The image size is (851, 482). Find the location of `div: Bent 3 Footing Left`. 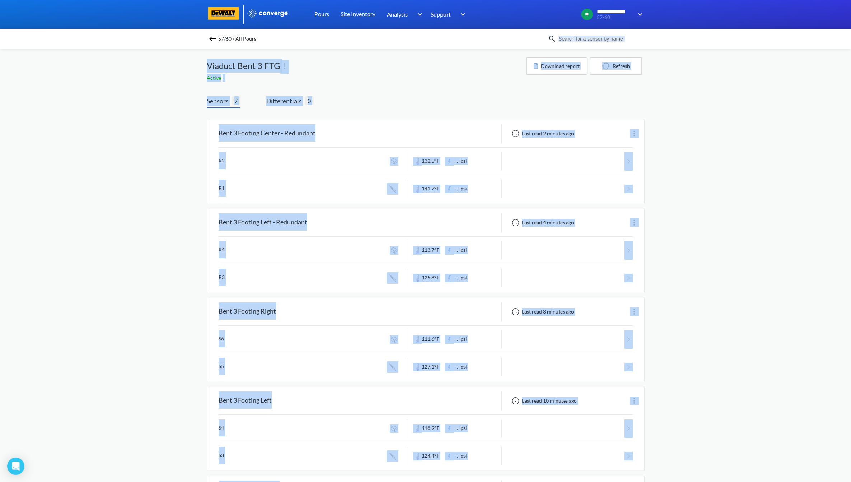

div: Bent 3 Footing Left is located at coordinates (245, 400).